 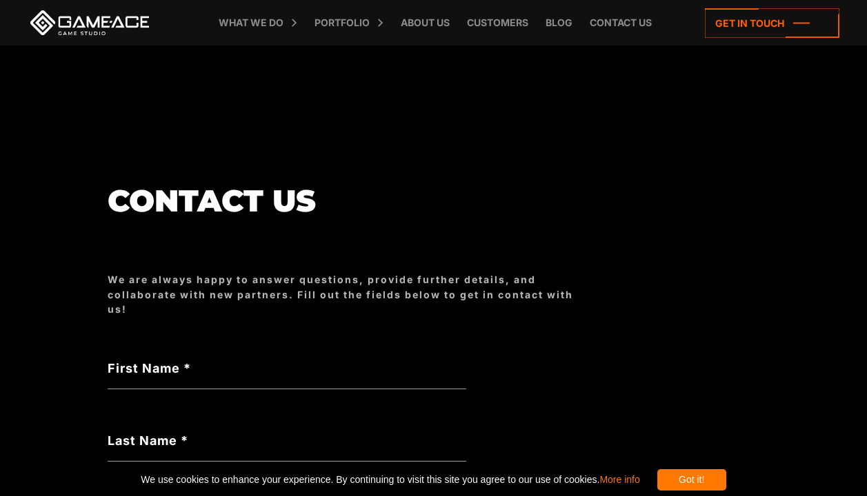 I want to click on a: Get in touch, so click(x=772, y=23).